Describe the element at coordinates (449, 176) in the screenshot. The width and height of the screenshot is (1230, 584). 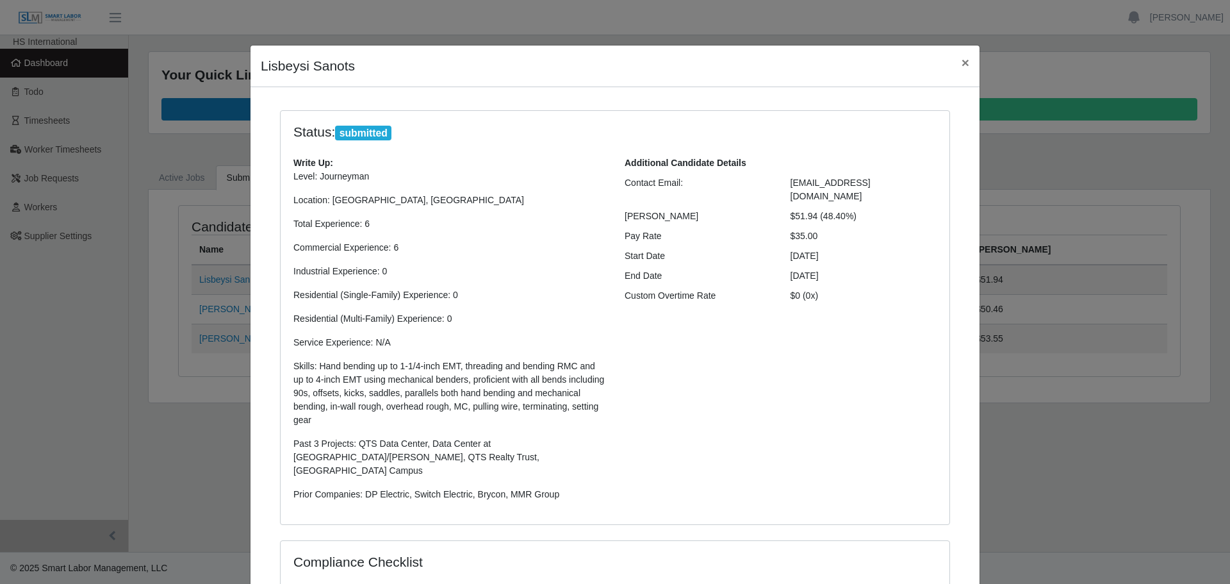
I see `p: Level: Journeyman` at that location.